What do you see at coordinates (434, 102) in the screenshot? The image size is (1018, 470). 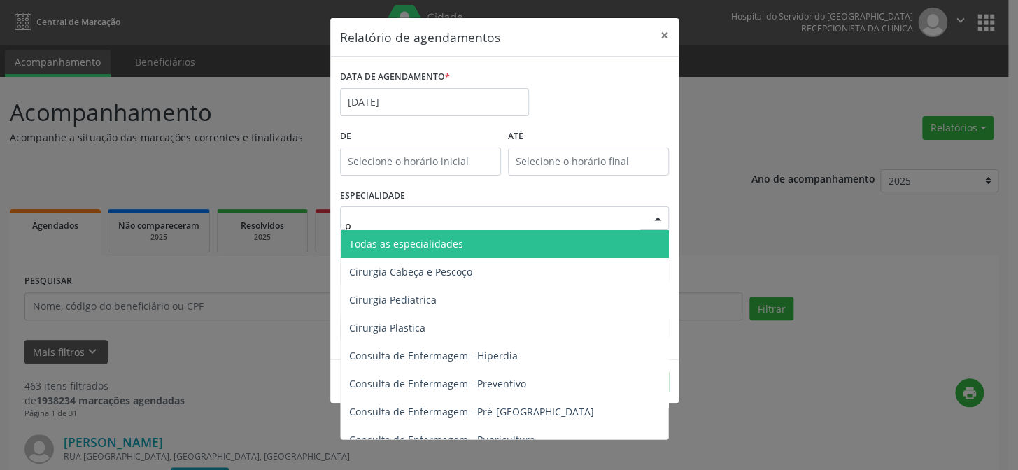 I see `input: Selecione uma data ou intervalo` at bounding box center [434, 102].